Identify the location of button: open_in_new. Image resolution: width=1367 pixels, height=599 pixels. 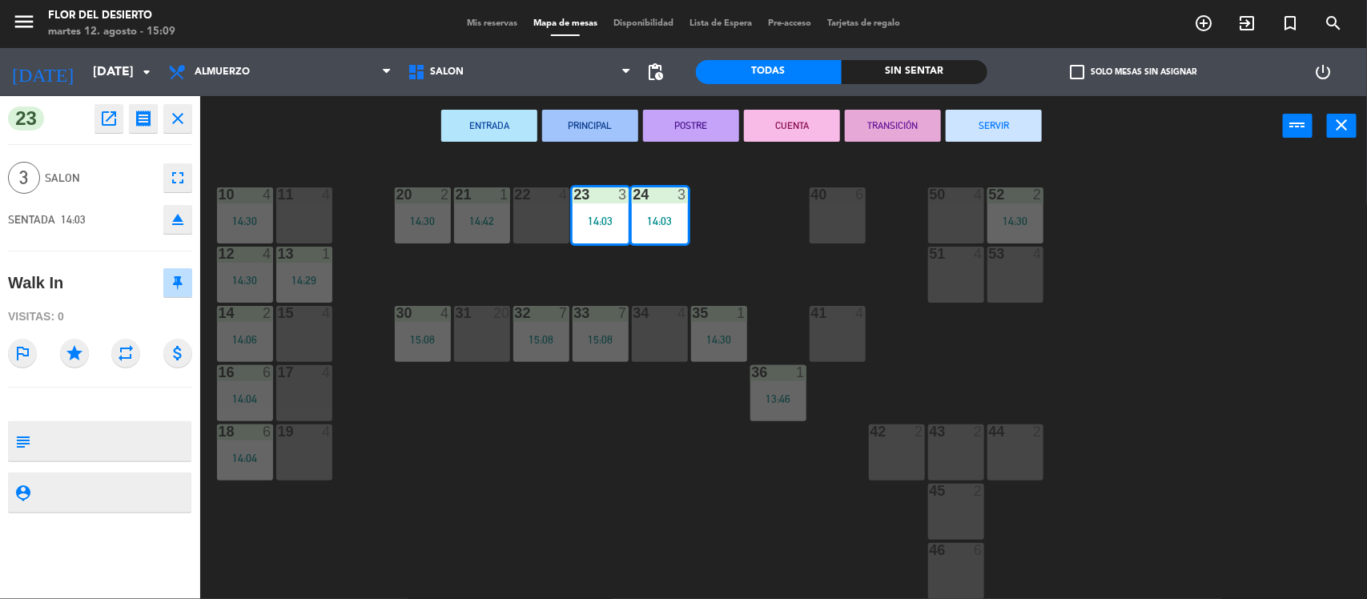
(109, 119).